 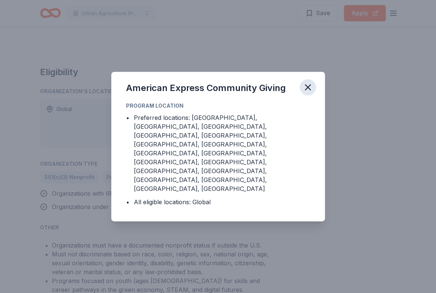 What do you see at coordinates (206, 88) in the screenshot?
I see `div: American Express Community Giving` at bounding box center [206, 88].